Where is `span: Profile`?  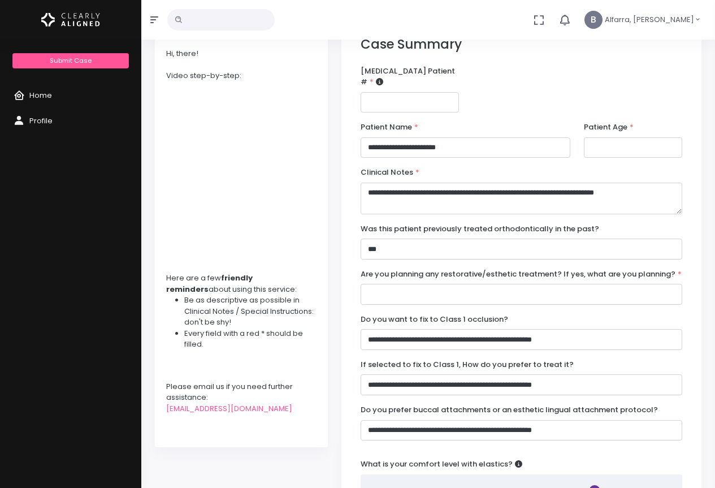 span: Profile is located at coordinates (41, 120).